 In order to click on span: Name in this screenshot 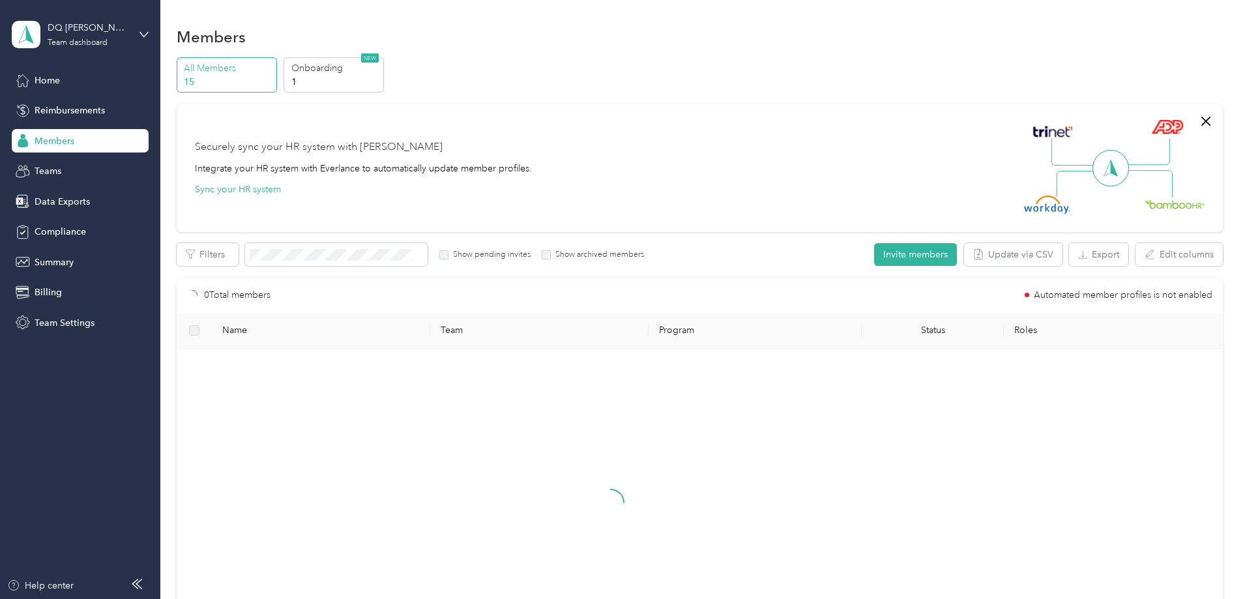, I will do `click(321, 330)`.